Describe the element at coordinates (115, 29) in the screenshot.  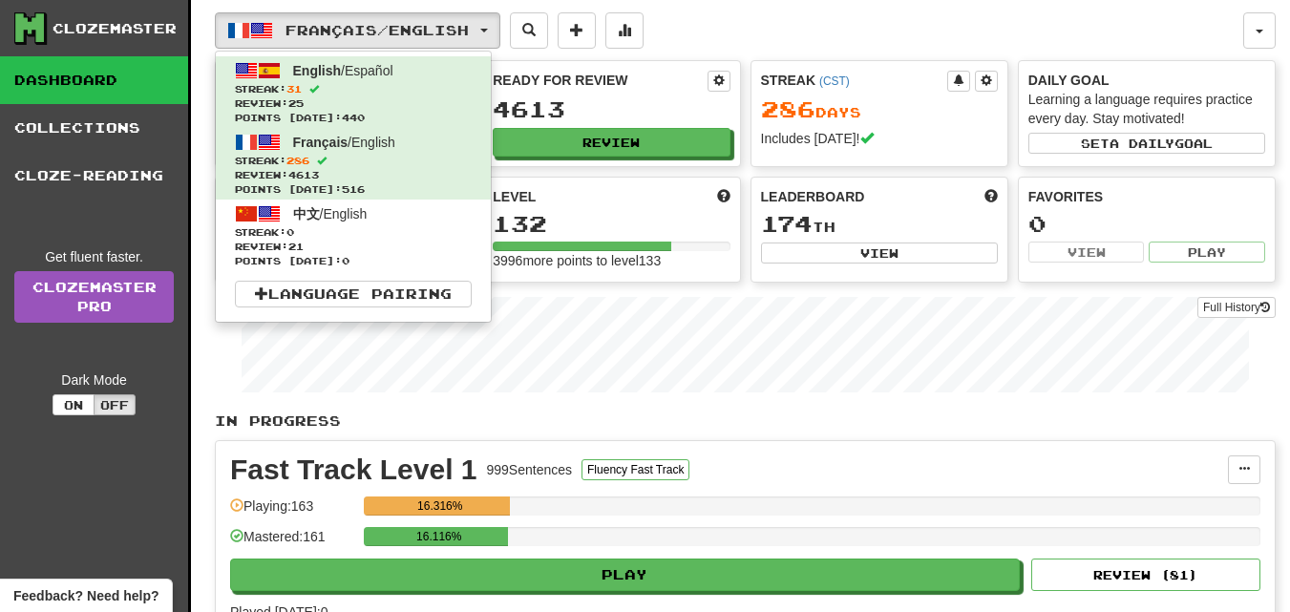
I see `div: Clozemaster` at that location.